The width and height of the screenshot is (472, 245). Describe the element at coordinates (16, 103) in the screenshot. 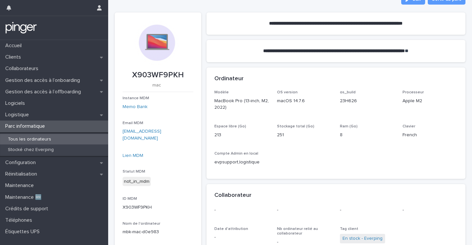

I see `p: Logiciels` at that location.